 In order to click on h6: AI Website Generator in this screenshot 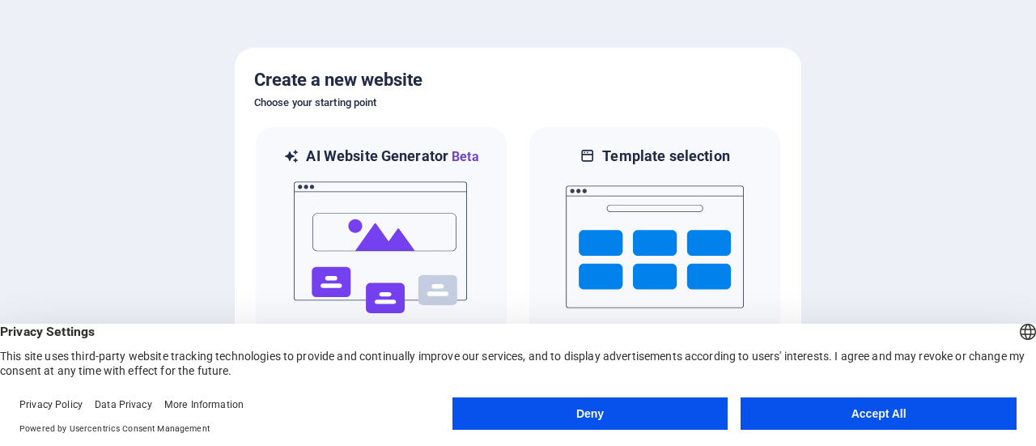, I will do `click(392, 156)`.